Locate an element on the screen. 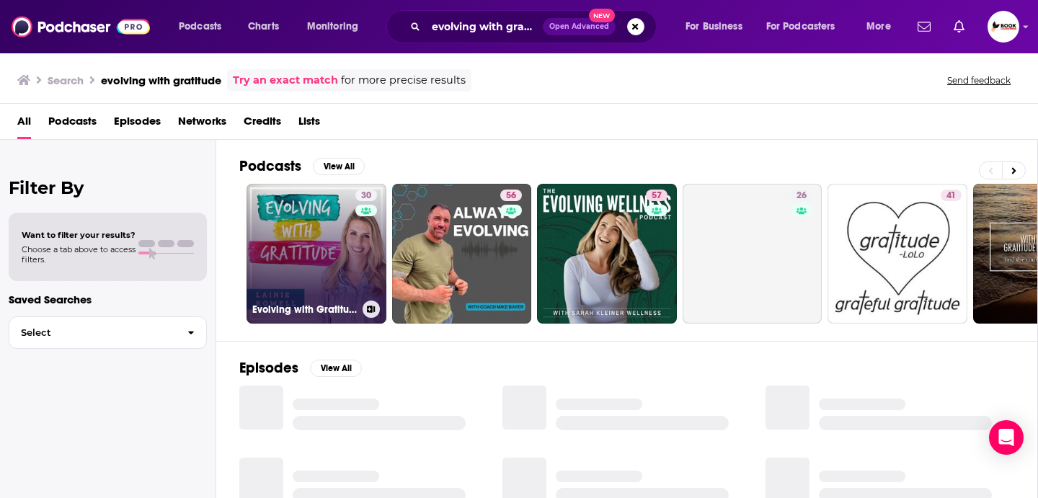 Image resolution: width=1038 pixels, height=498 pixels. button: Show profile menu is located at coordinates (1003, 27).